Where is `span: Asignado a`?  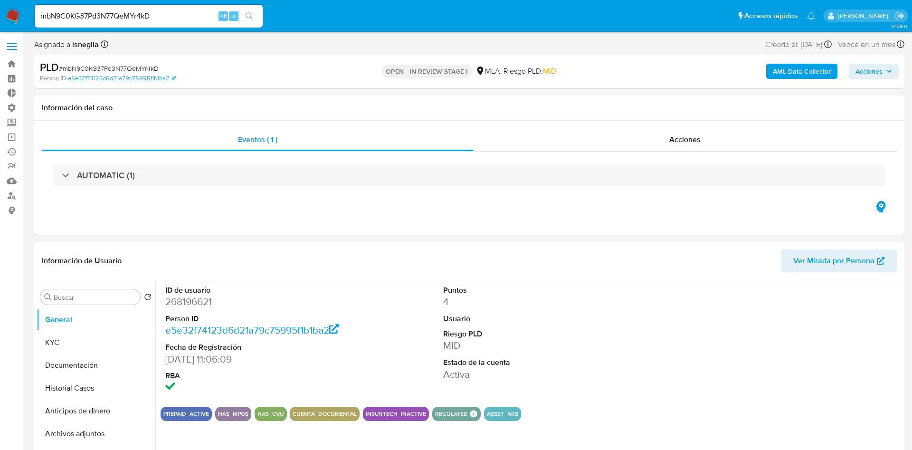 span: Asignado a is located at coordinates (67, 45).